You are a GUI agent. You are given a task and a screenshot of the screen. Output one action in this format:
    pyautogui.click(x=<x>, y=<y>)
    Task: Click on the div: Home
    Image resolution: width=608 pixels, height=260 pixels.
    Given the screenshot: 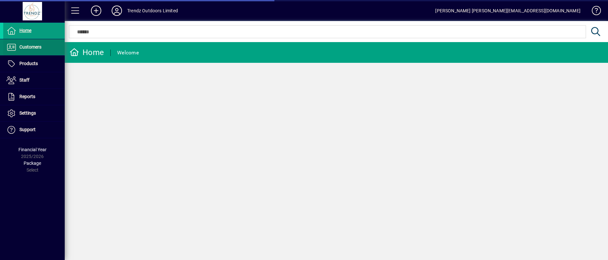 What is the action you would take?
    pyautogui.click(x=87, y=52)
    